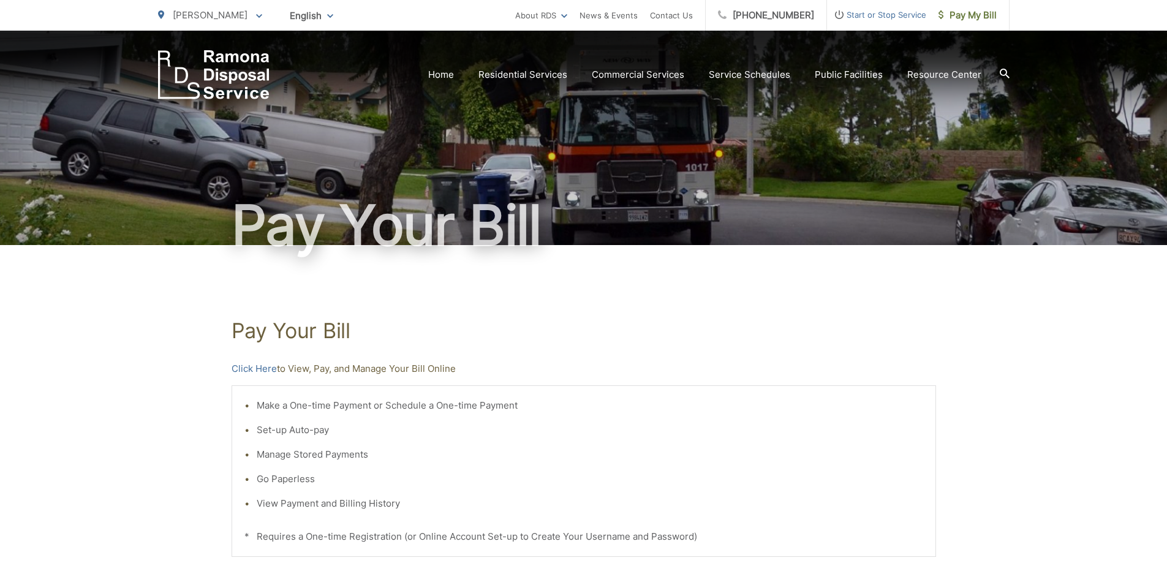 The height and width of the screenshot is (563, 1167). Describe the element at coordinates (608, 15) in the screenshot. I see `a: News & Events` at that location.